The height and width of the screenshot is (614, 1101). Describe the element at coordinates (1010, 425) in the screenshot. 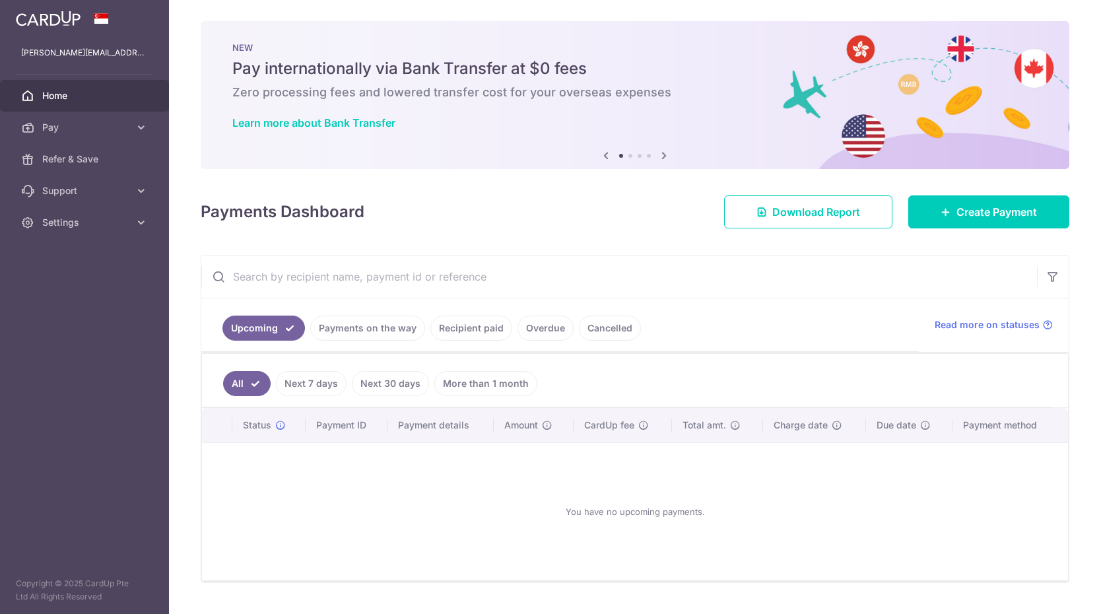

I see `th: Payment method` at that location.